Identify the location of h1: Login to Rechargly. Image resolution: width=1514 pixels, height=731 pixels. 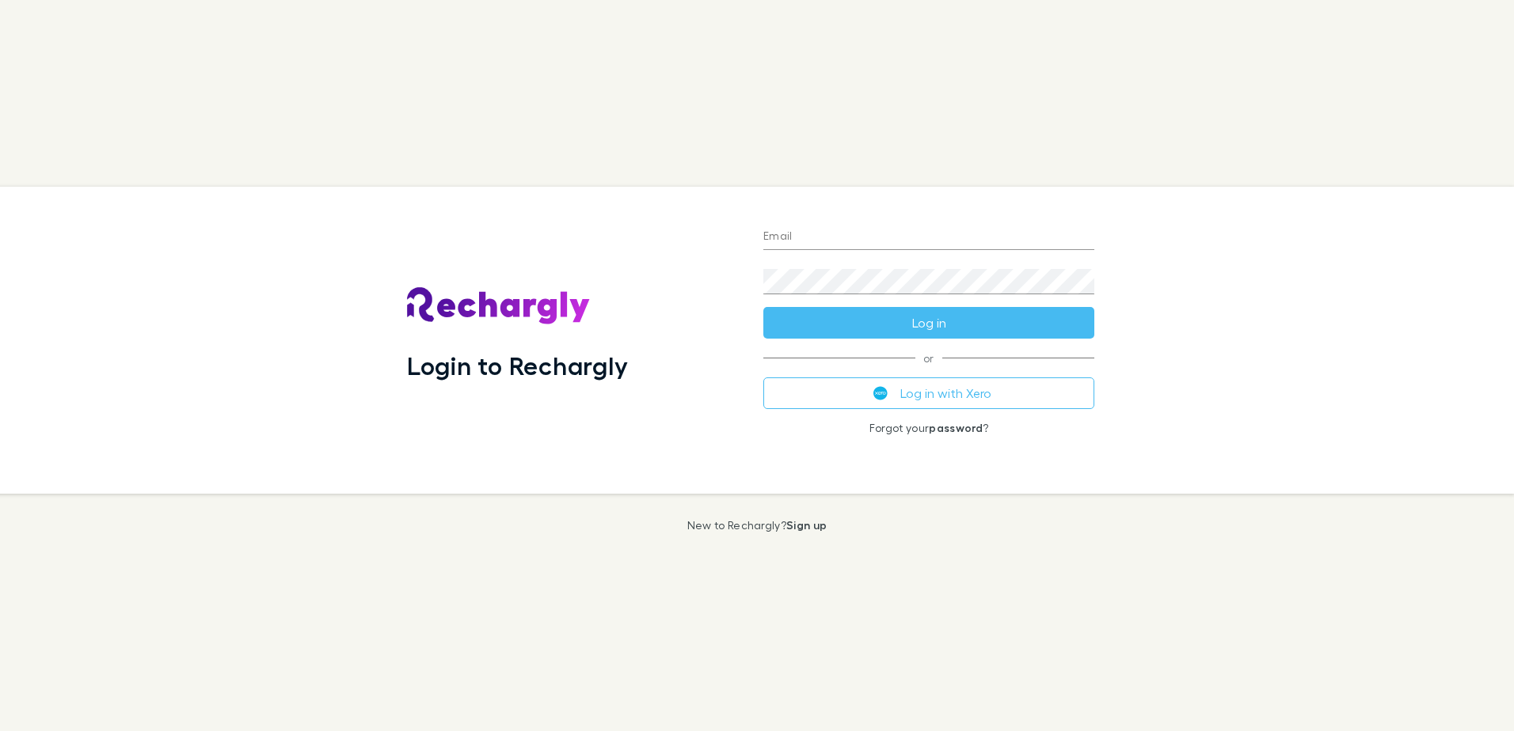
(517, 366).